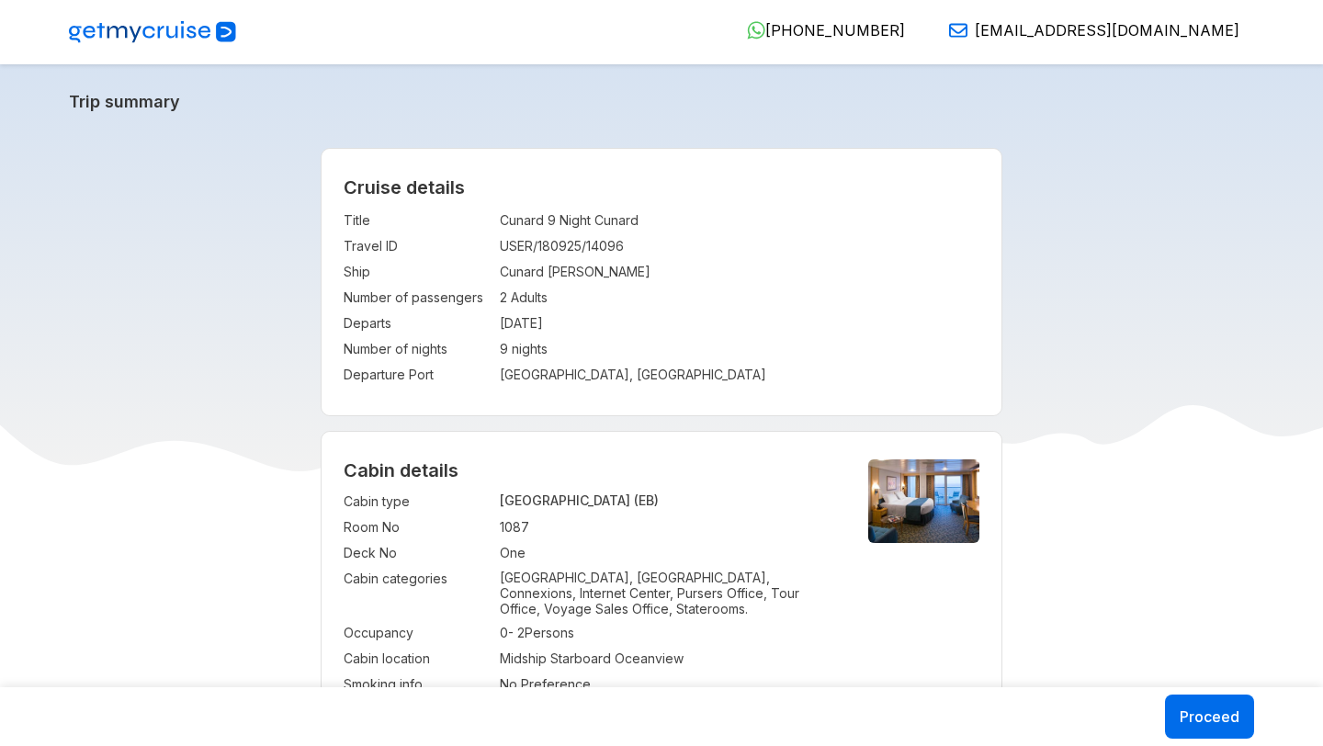 This screenshot has height=746, width=1323. Describe the element at coordinates (756, 30) in the screenshot. I see `img: WhatsApp` at that location.